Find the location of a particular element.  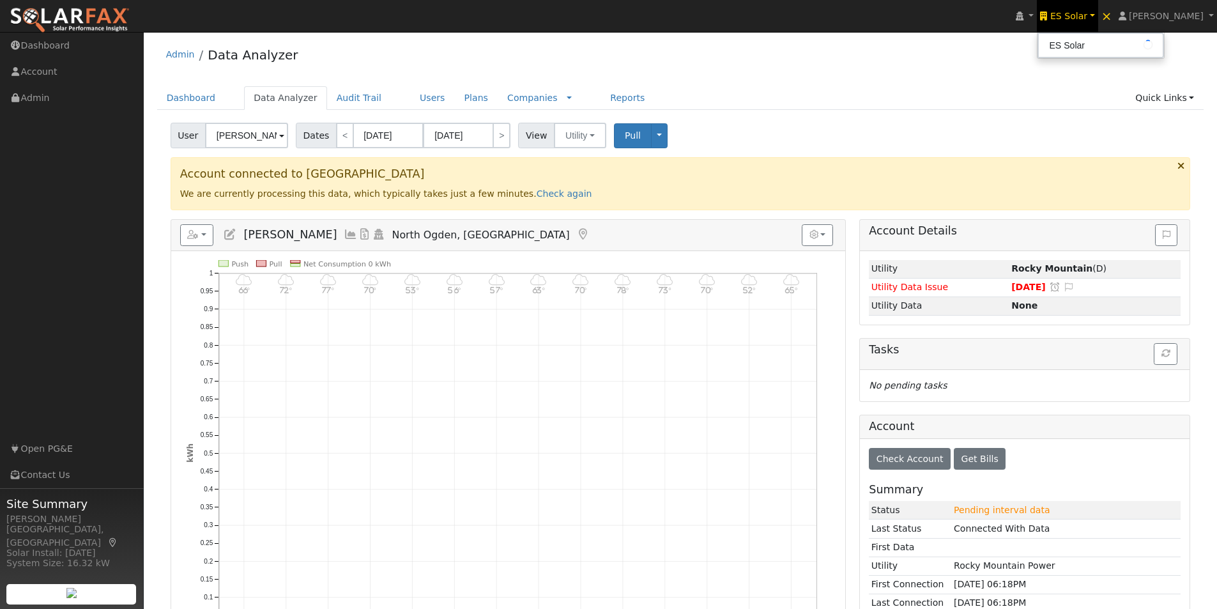

i: 9/30 - MostlyCloudy is located at coordinates (243, 280).